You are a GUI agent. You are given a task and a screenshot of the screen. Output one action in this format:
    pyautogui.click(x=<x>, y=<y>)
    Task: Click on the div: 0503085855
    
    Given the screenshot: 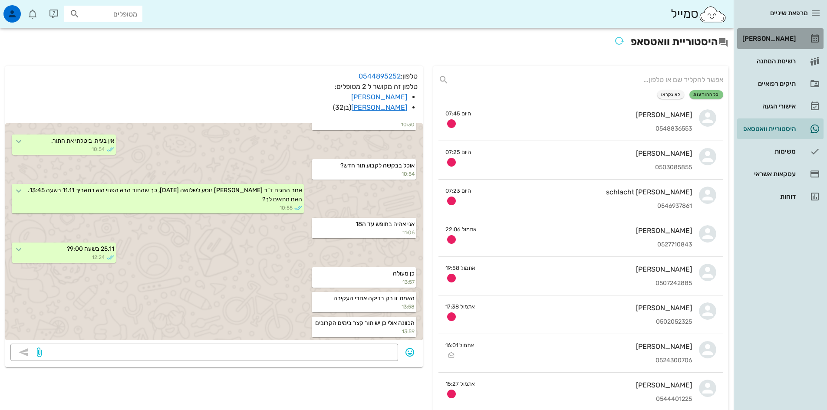 What is the action you would take?
    pyautogui.click(x=585, y=168)
    